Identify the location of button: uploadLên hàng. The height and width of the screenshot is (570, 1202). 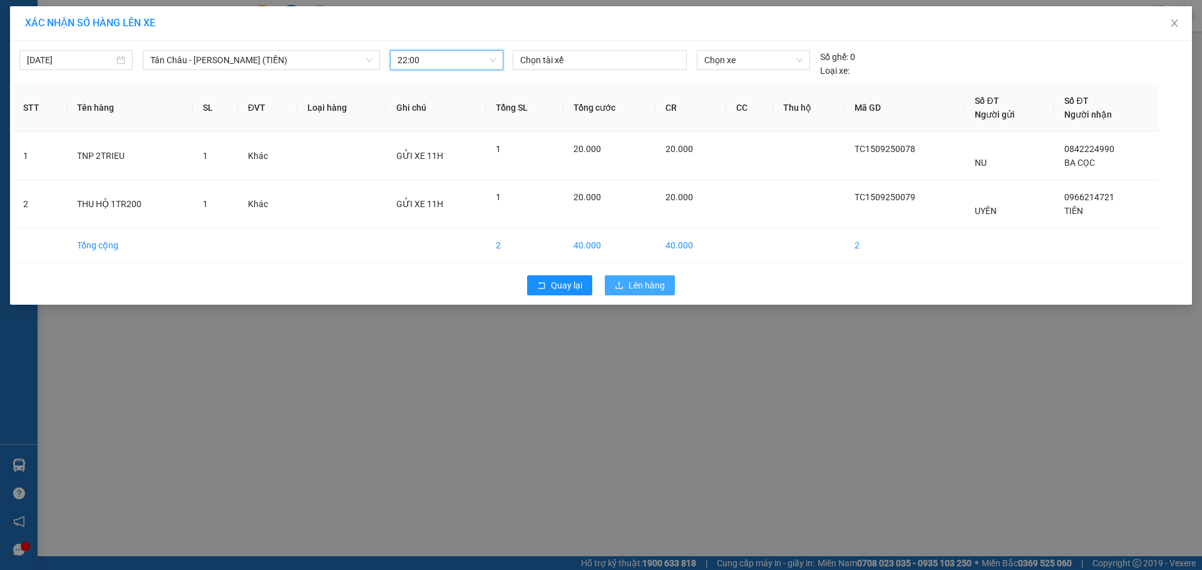
(640, 286).